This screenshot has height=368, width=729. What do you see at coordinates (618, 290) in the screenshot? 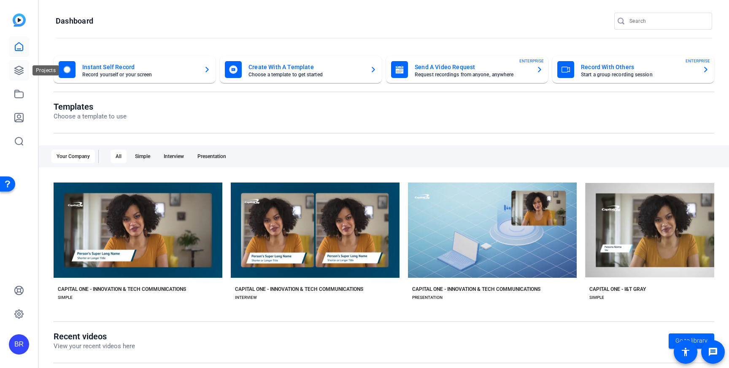
I see `div: CAPITAL ONE - I&T GRAY` at bounding box center [618, 290].